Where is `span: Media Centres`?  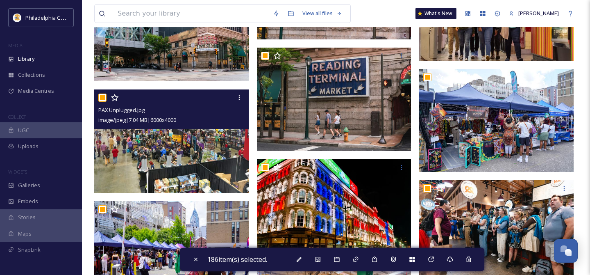
span: Media Centres is located at coordinates (36, 91).